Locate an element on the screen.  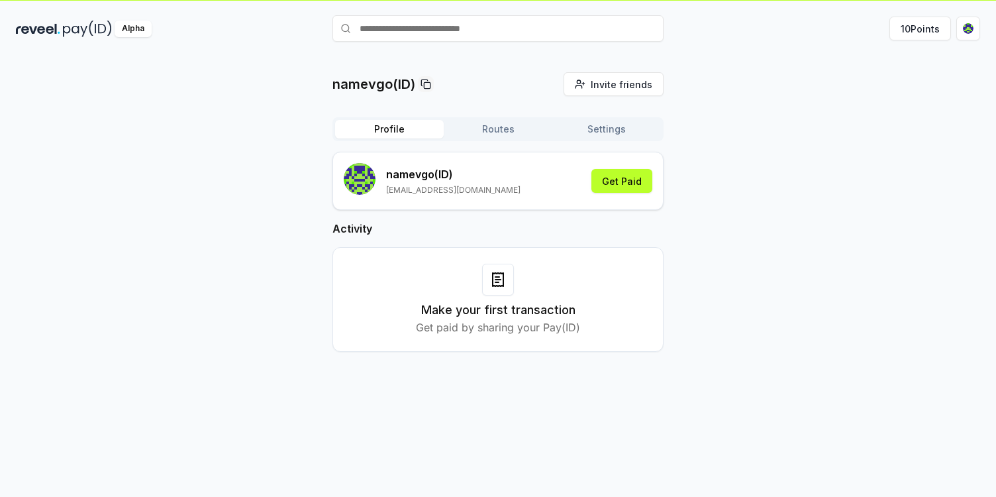
button: 10Points is located at coordinates (920, 28).